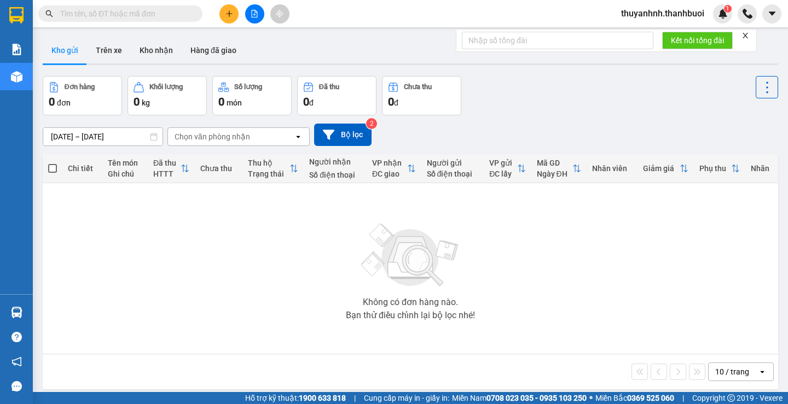 This screenshot has height=404, width=788. Describe the element at coordinates (156, 50) in the screenshot. I see `button: Kho nhận` at that location.